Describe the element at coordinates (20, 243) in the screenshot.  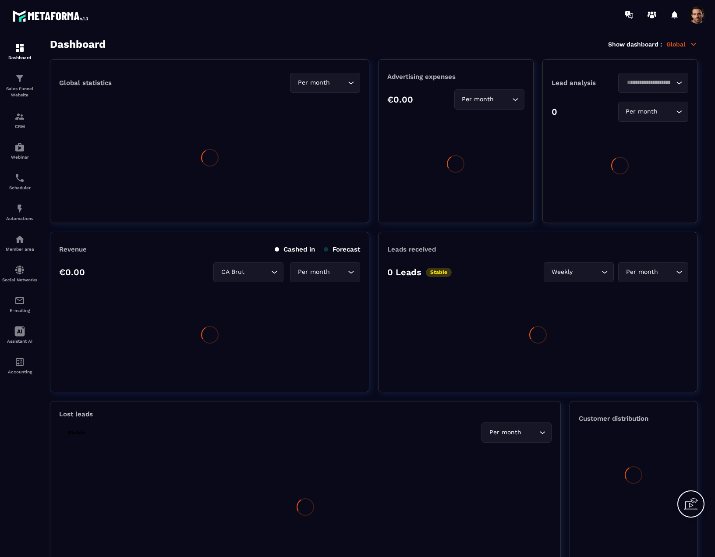
I see `a: automationsautomationsMember area` at that location.